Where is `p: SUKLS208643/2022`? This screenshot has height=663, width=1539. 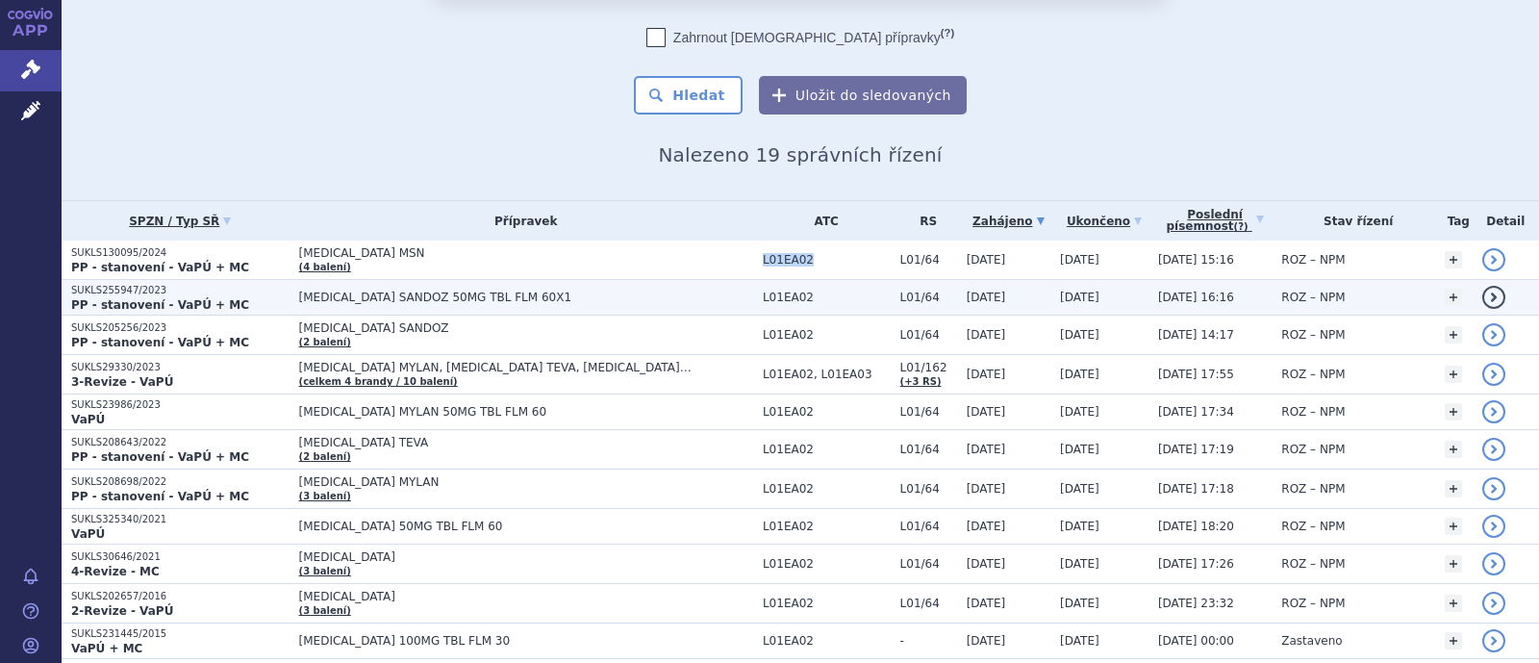 p: SUKLS208643/2022 is located at coordinates (180, 443).